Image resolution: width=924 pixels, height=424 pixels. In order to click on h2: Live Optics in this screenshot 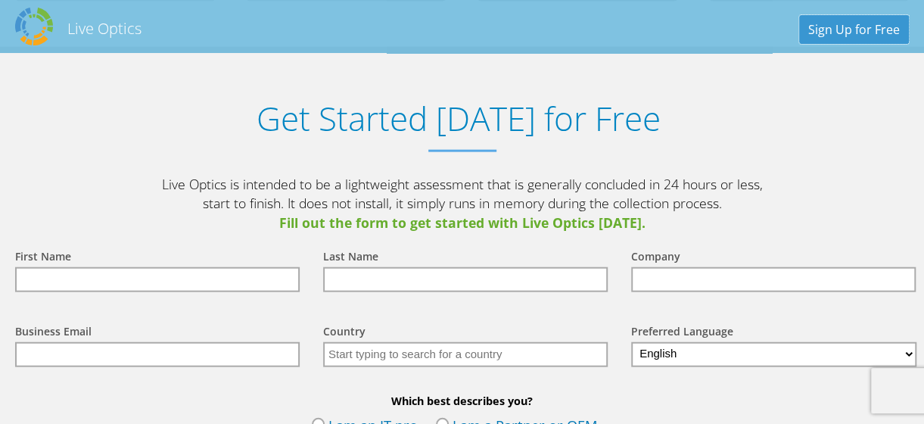, I will do `click(104, 28)`.